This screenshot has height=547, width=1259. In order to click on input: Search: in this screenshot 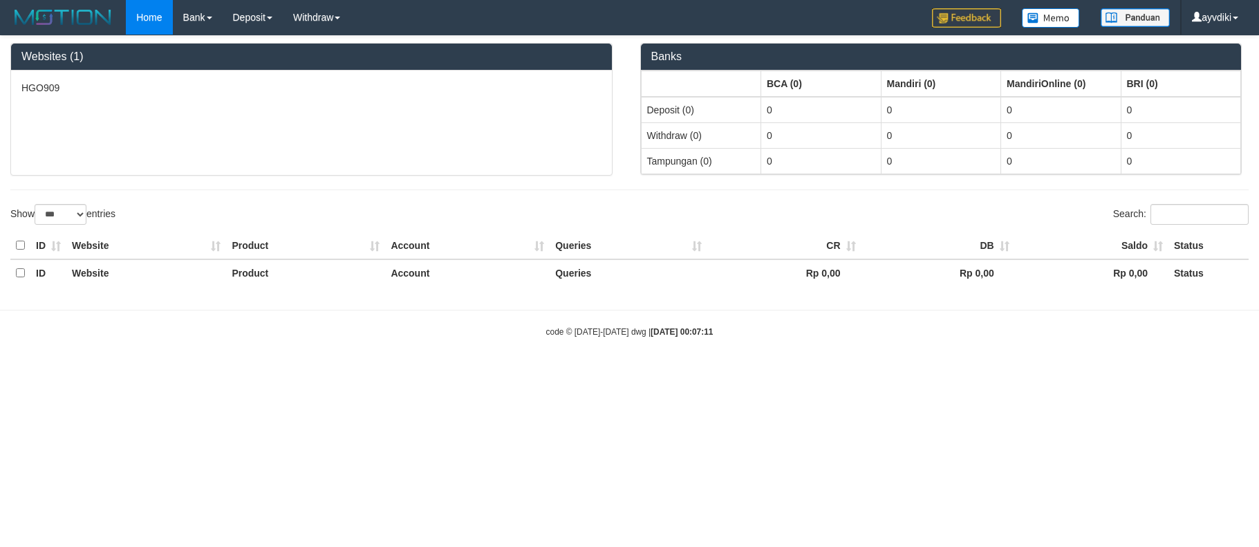, I will do `click(1199, 214)`.